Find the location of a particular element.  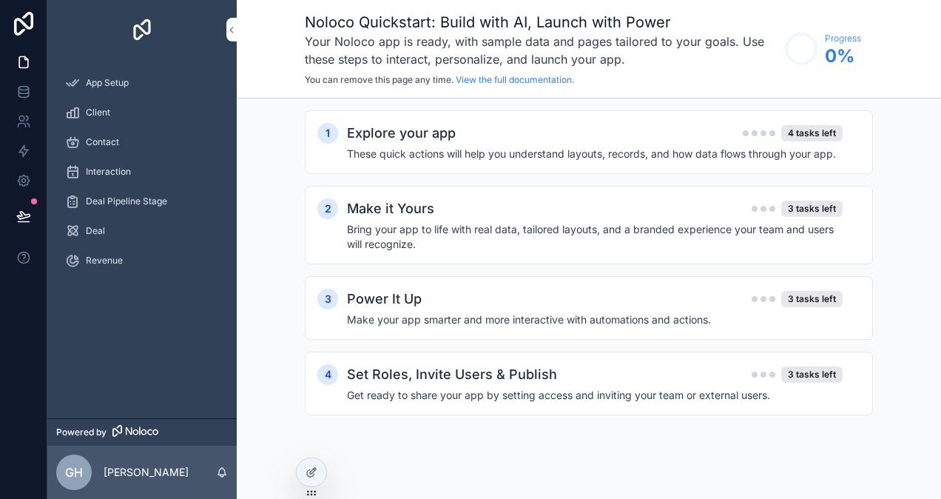

a: Contact is located at coordinates (142, 142).